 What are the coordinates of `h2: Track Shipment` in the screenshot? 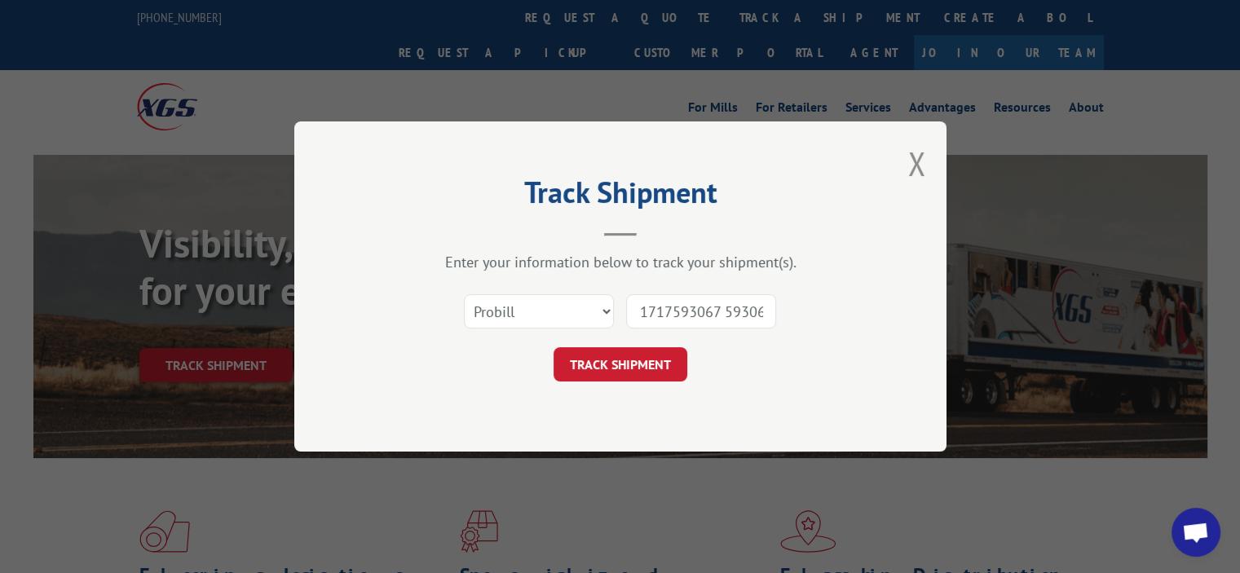 It's located at (620, 196).